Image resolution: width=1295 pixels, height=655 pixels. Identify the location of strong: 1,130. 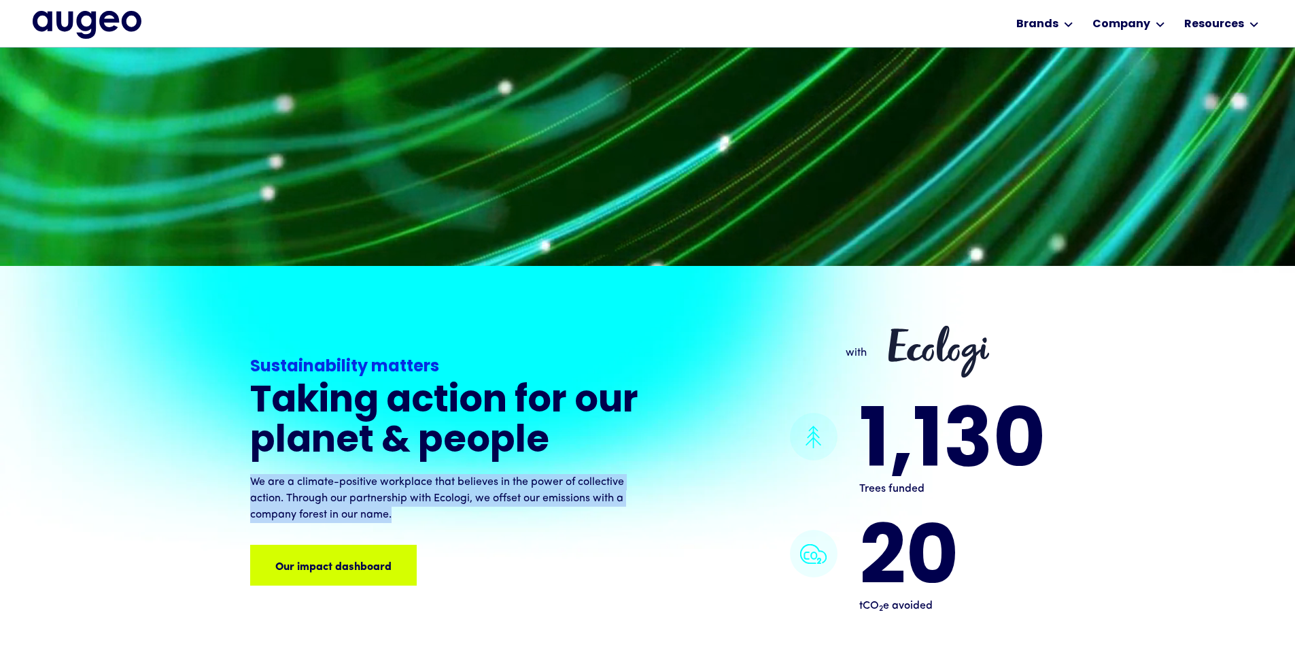
(953, 445).